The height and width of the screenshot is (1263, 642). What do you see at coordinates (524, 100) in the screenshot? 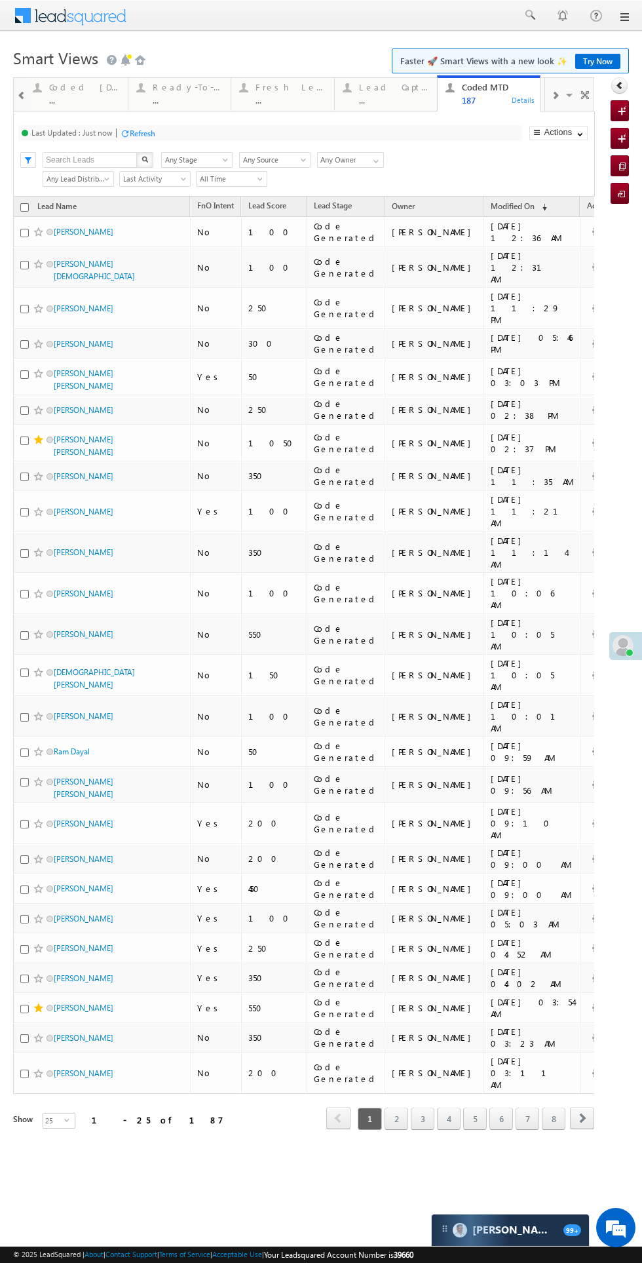
I see `div: Details` at bounding box center [524, 100].